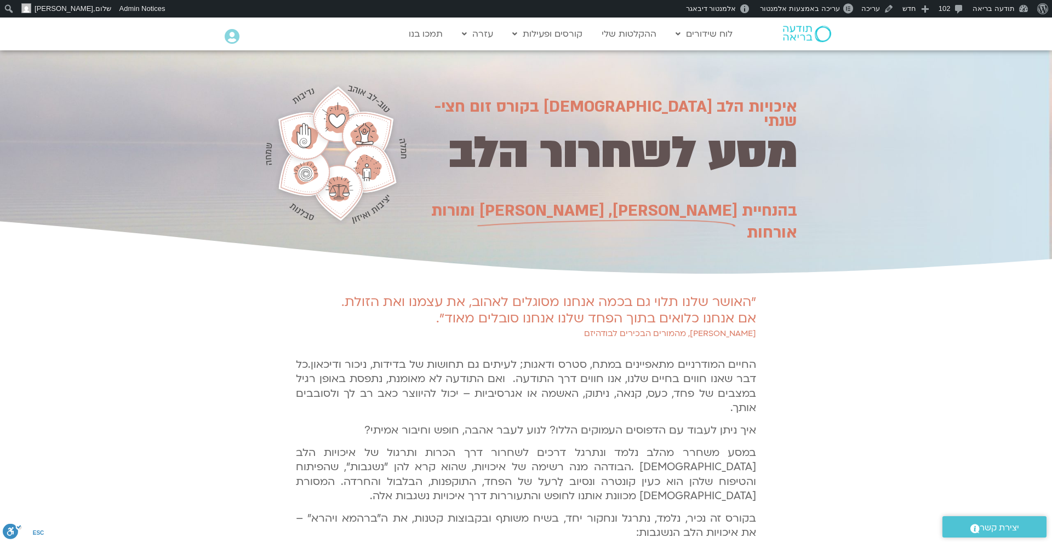 This screenshot has height=543, width=1052. What do you see at coordinates (994, 527) in the screenshot?
I see `a: יצירת קשר` at bounding box center [994, 527].